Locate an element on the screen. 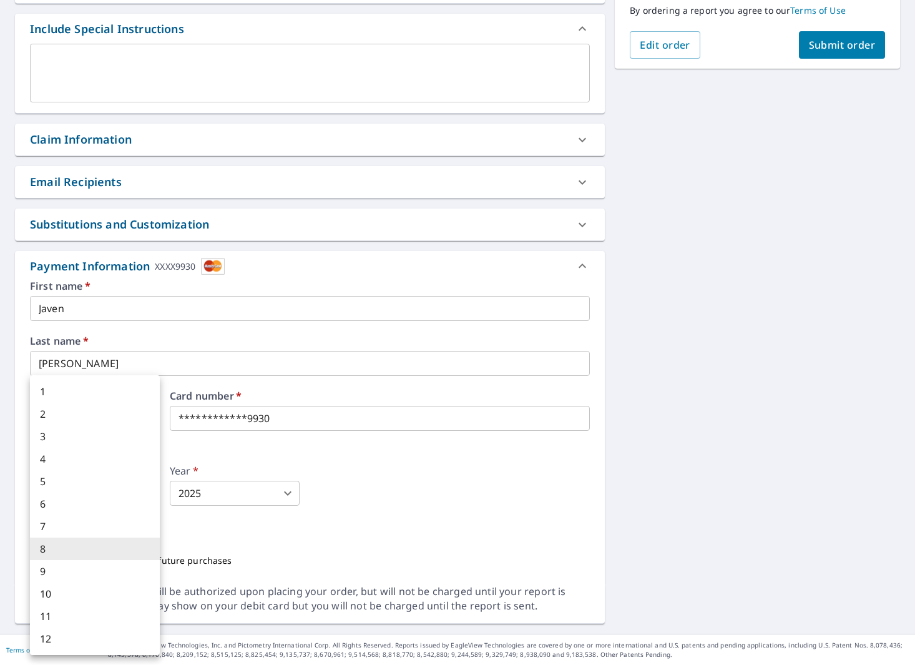 The width and height of the screenshot is (915, 665). li: 11 is located at coordinates (95, 616).